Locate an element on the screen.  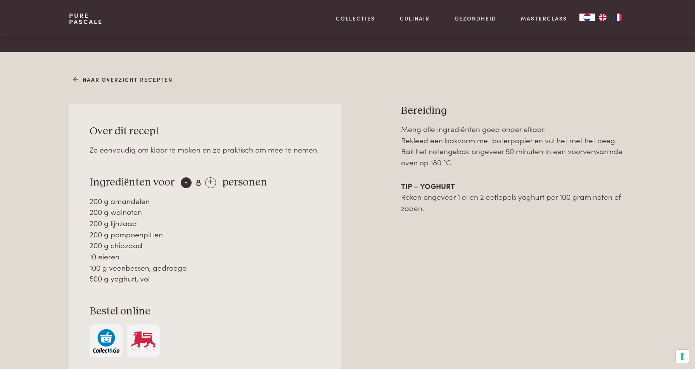
a: Naar overzicht recepten is located at coordinates (123, 79).